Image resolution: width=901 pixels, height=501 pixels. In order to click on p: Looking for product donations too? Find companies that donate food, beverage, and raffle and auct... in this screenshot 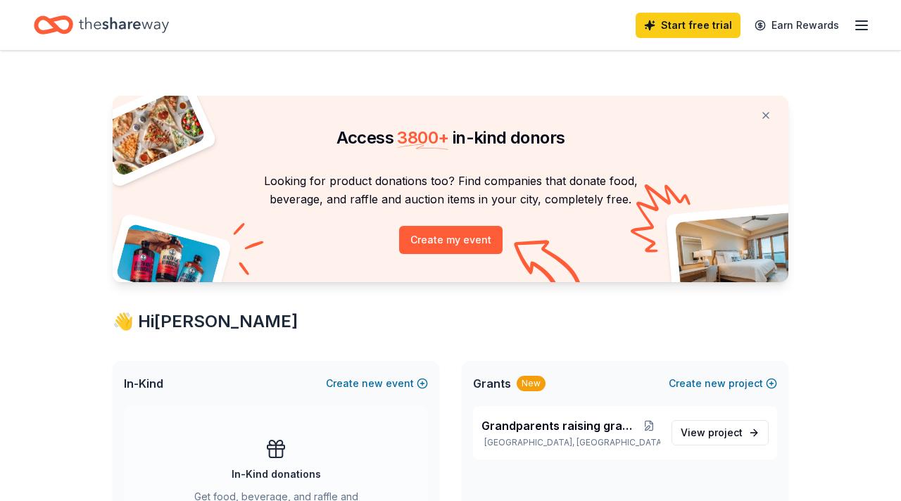, I will do `click(450, 190)`.